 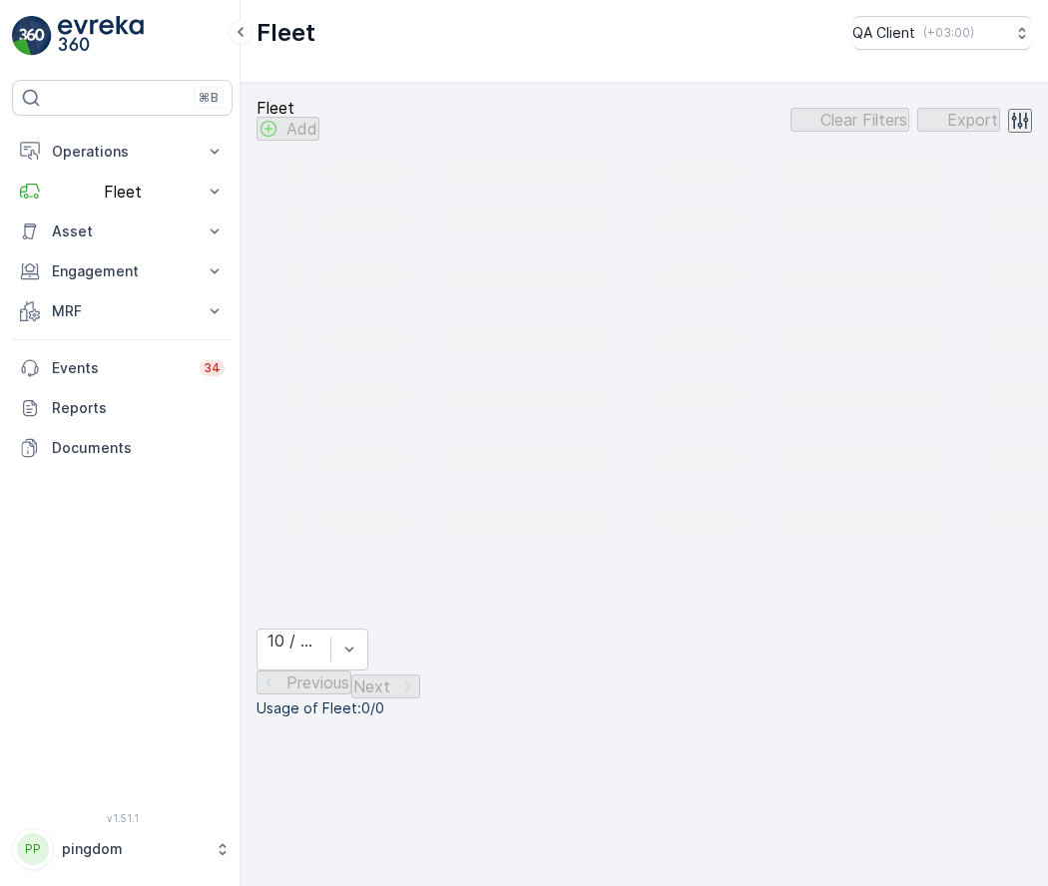 What do you see at coordinates (122, 368) in the screenshot?
I see `a: Events34` at bounding box center [122, 368].